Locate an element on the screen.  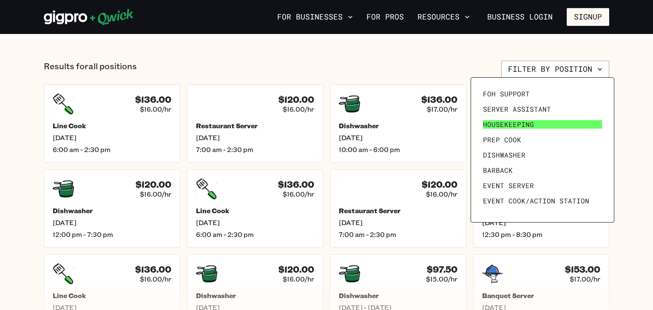
ul: Filter by position is located at coordinates (542, 150).